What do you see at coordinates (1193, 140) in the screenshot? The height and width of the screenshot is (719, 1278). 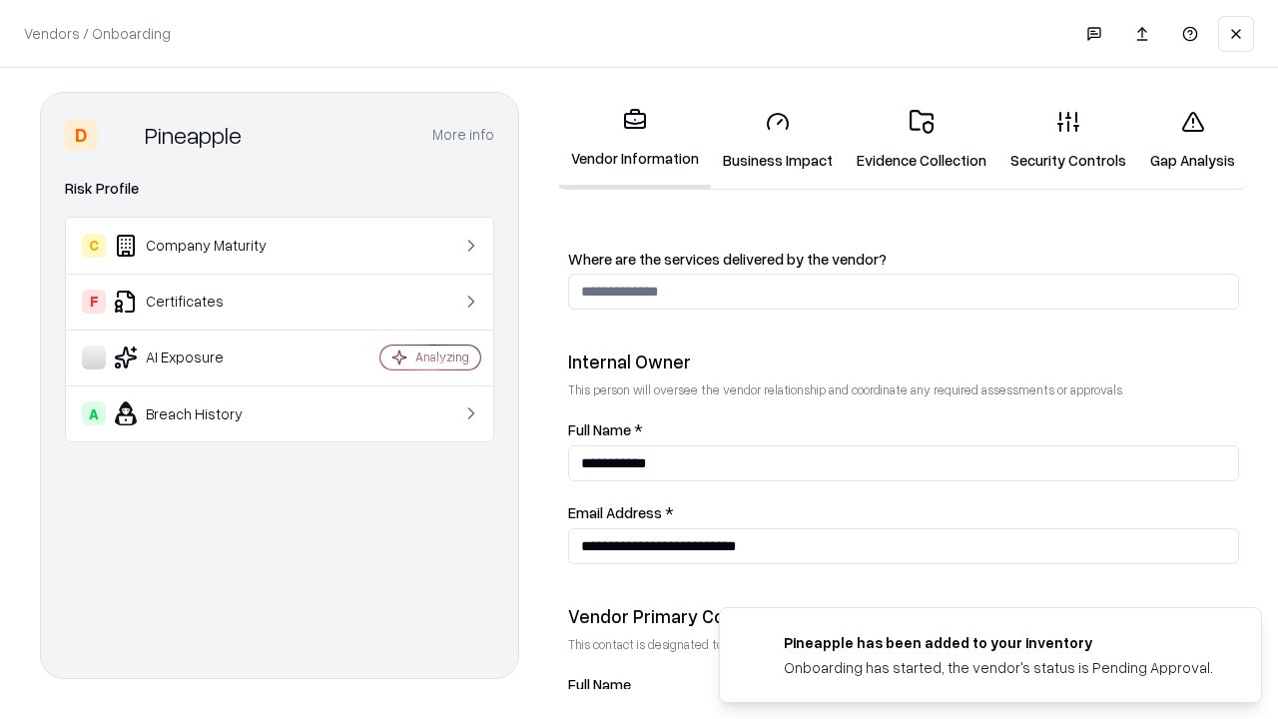 I see `a: Gap Analysis` at bounding box center [1193, 140].